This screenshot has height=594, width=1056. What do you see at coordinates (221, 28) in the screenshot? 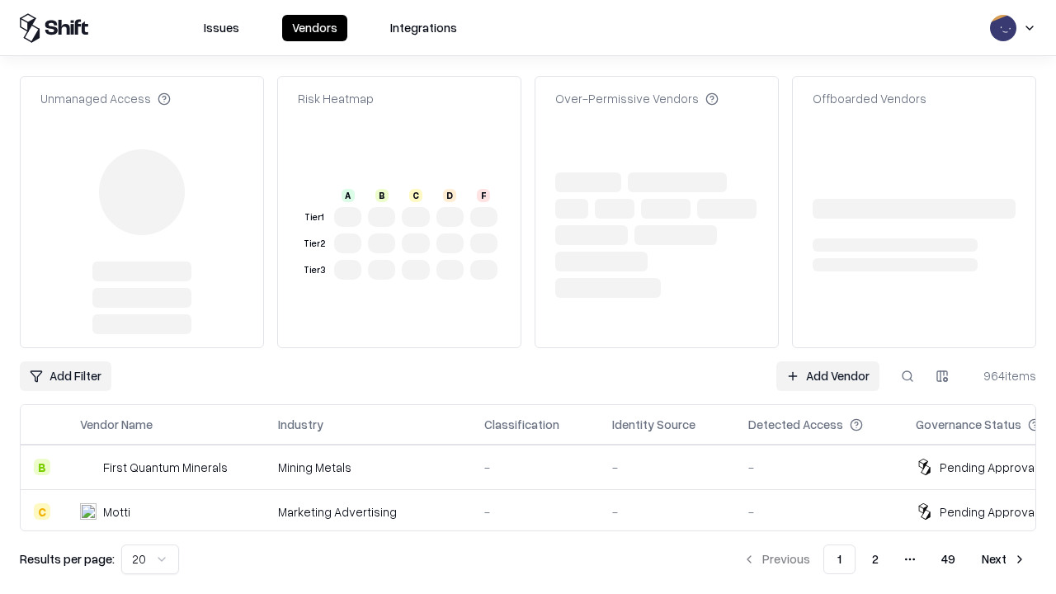
I see `button: Issues` at bounding box center [221, 28].